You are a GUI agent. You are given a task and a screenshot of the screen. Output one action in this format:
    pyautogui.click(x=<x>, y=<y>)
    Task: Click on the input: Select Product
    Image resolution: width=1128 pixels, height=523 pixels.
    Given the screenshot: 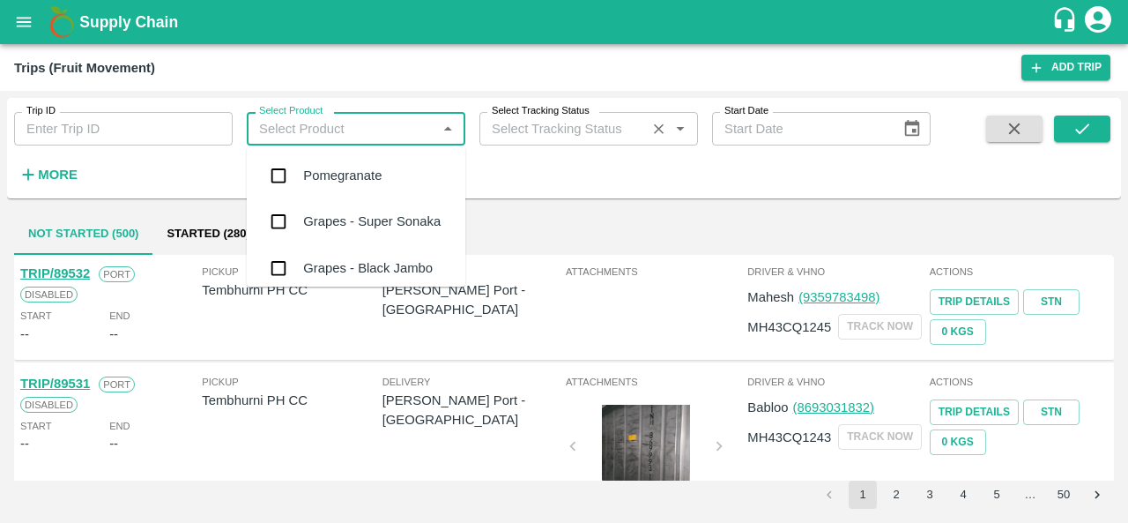 What is the action you would take?
    pyautogui.click(x=341, y=129)
    